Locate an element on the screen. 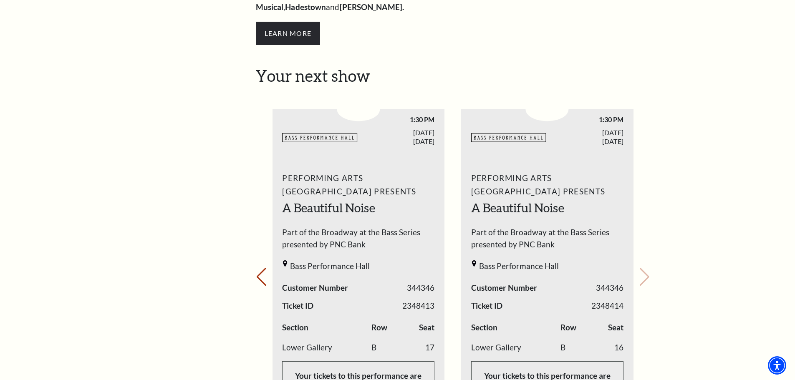  span: 2348413 is located at coordinates (418, 306).